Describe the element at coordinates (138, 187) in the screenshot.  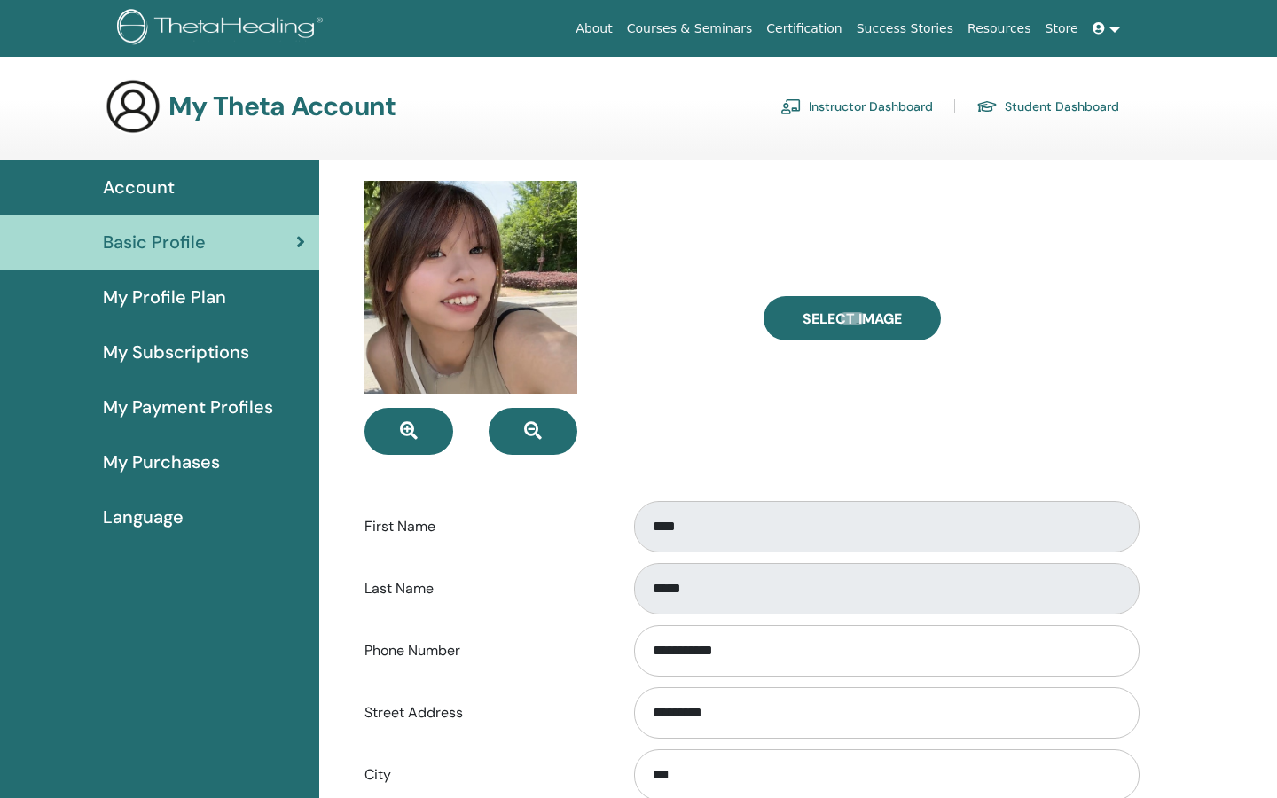
I see `span: Account` at that location.